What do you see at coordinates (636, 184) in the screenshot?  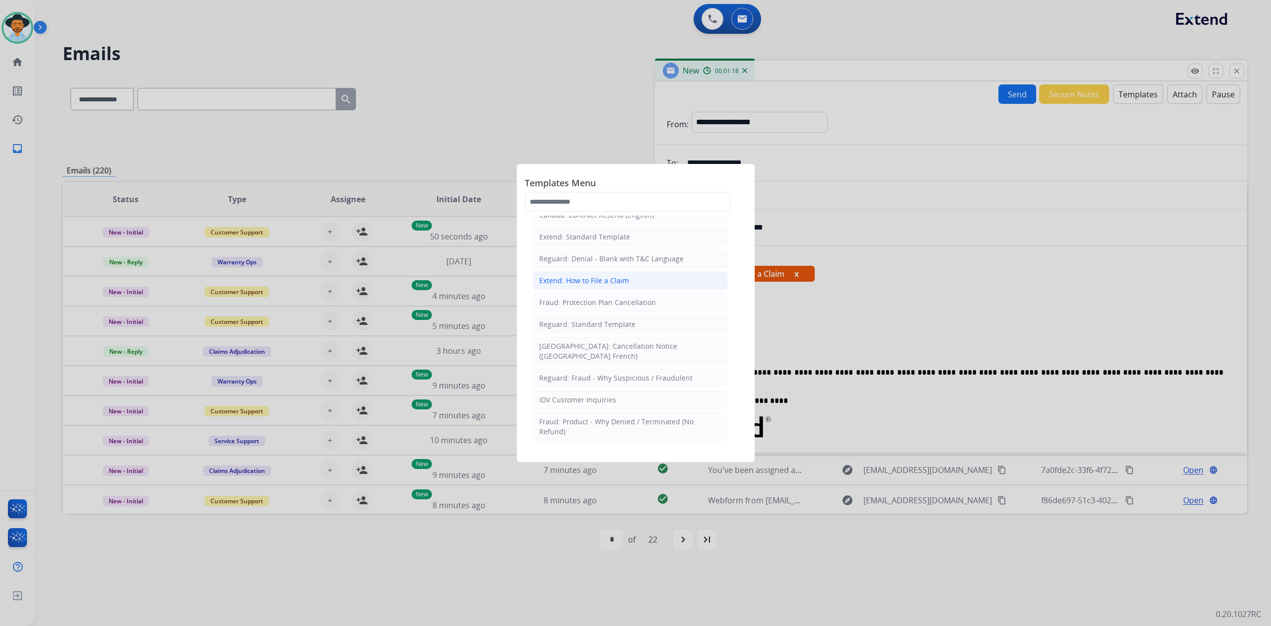 I see `span: Templates Menu` at bounding box center [636, 184].